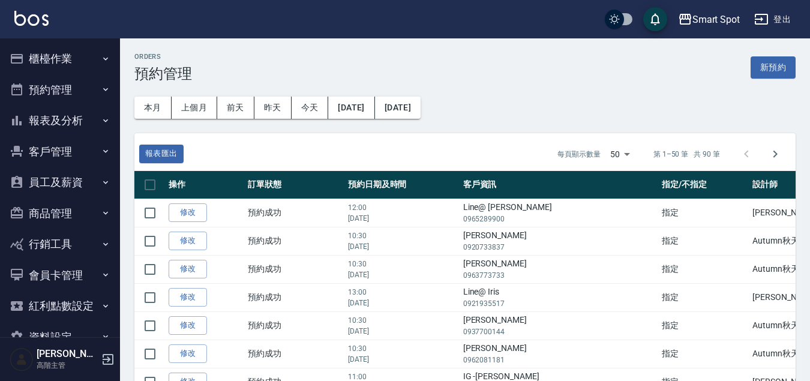 Image resolution: width=810 pixels, height=381 pixels. What do you see at coordinates (709, 19) in the screenshot?
I see `button: Smart Spot` at bounding box center [709, 19].